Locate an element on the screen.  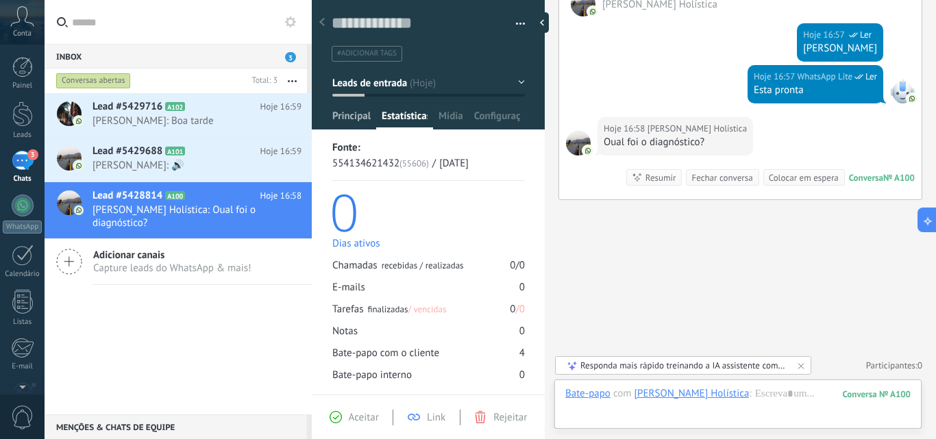
span: Link is located at coordinates (436, 417).